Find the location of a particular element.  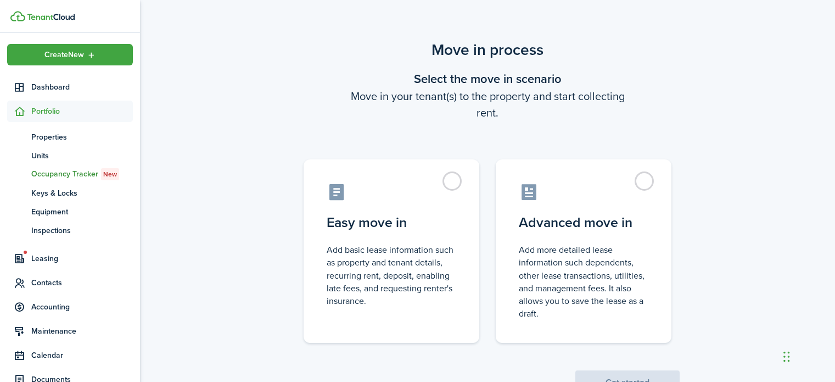

span: Dashboard is located at coordinates (82, 87).